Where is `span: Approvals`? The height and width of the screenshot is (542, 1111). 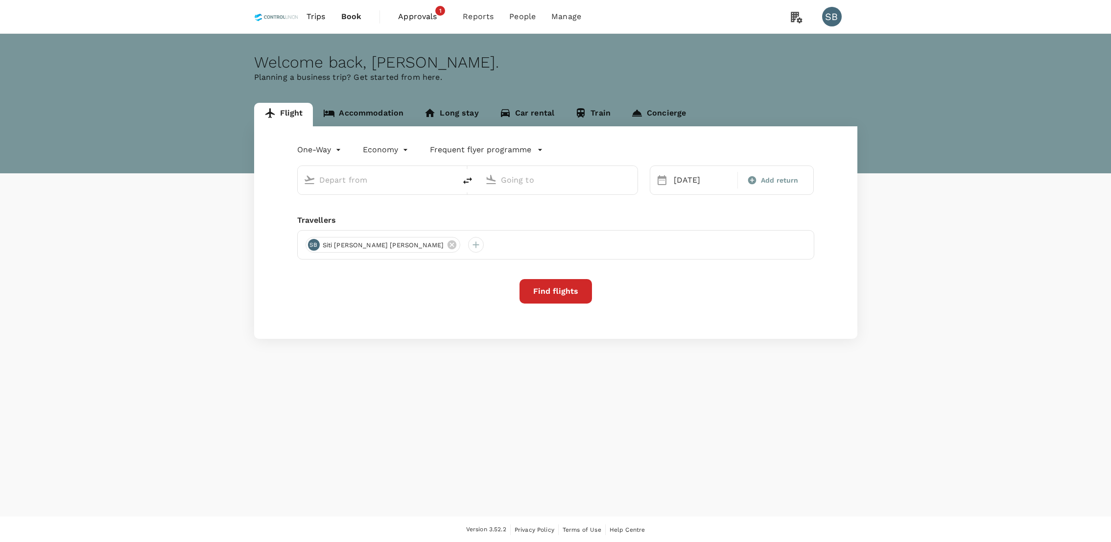 span: Approvals is located at coordinates (423, 17).